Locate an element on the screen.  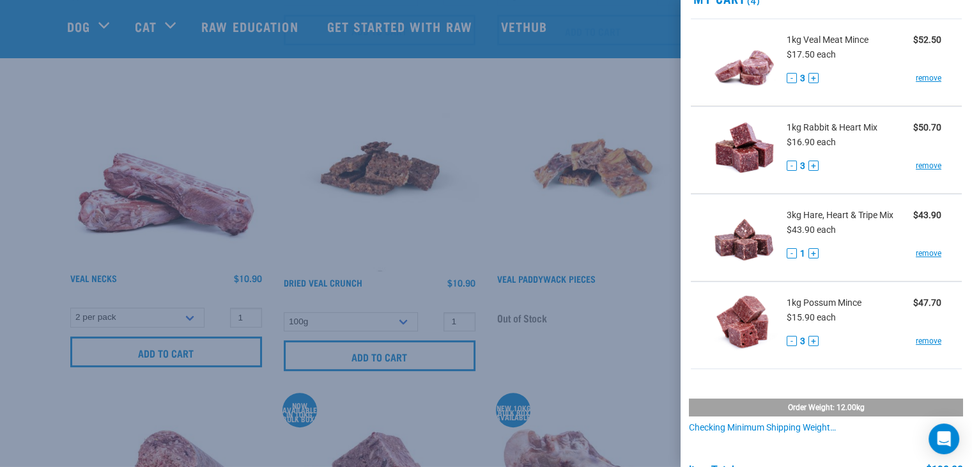
img: Hare, Heart & Tripe Mix is located at coordinates (744, 237).